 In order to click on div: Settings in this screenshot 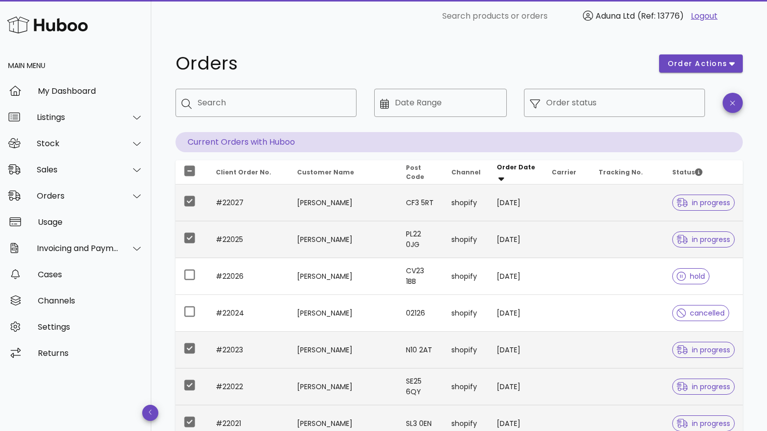, I will do `click(90, 327)`.